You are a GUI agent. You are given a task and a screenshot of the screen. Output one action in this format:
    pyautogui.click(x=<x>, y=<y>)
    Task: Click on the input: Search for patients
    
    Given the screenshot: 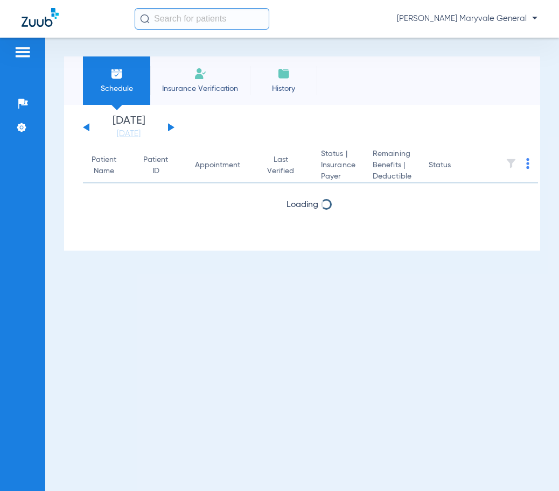 What is the action you would take?
    pyautogui.click(x=202, y=19)
    